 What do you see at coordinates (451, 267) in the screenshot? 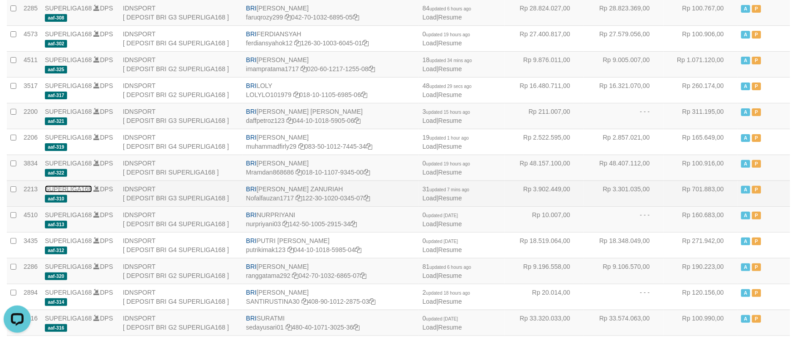
I see `span: updated 6 hours ago` at bounding box center [451, 267].